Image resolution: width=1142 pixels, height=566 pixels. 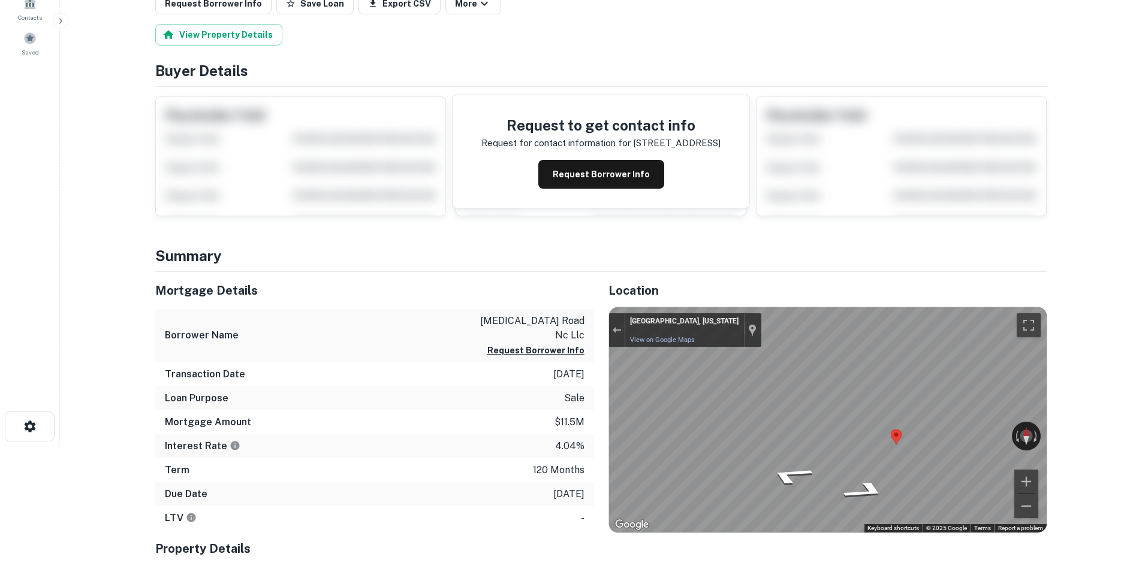 I want to click on button: Exit the Street View, so click(x=617, y=330).